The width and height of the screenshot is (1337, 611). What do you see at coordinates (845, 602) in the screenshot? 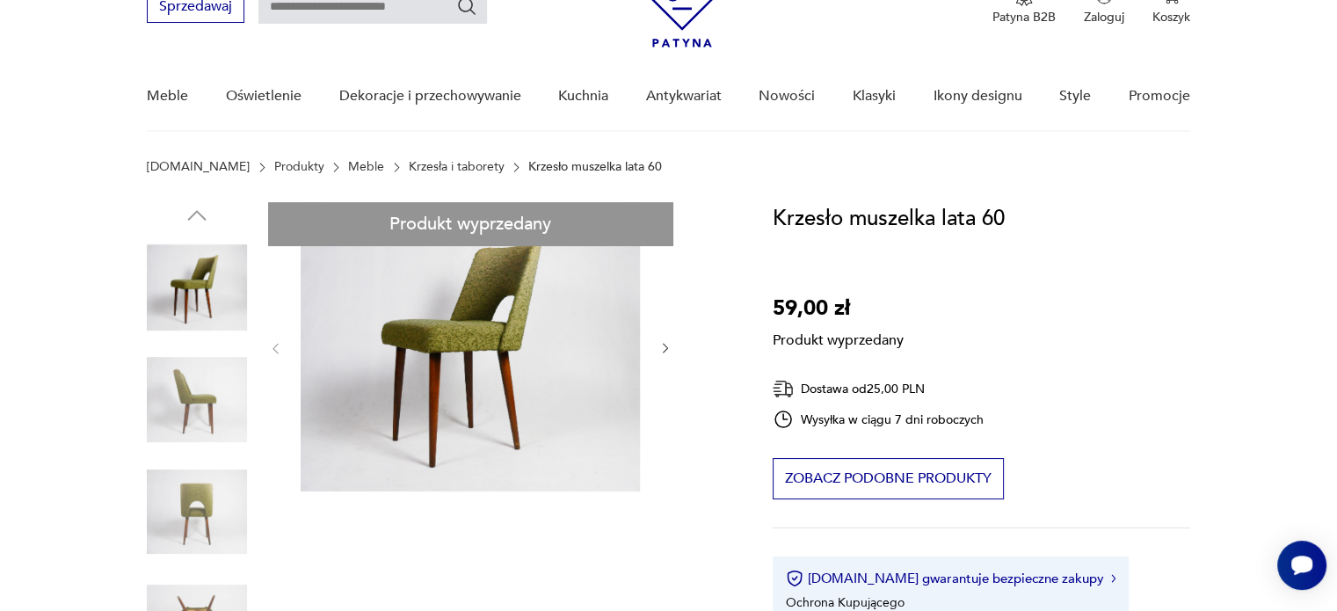
I see `li: Ochrona Kupującego` at bounding box center [845, 602].